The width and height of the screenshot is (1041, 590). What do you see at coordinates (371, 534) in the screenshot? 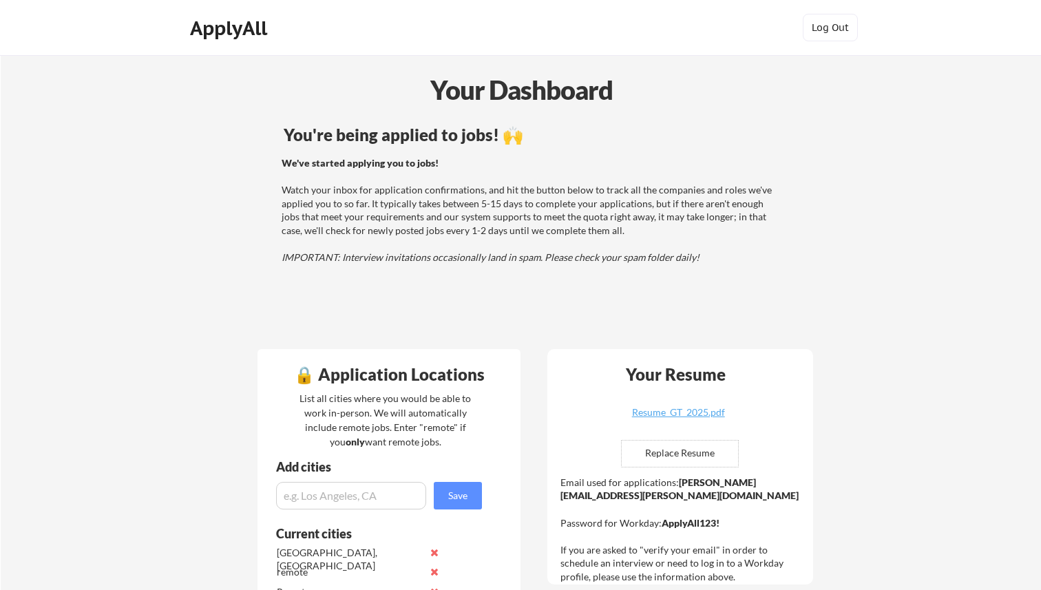
I see `div: Current cities` at bounding box center [371, 534].